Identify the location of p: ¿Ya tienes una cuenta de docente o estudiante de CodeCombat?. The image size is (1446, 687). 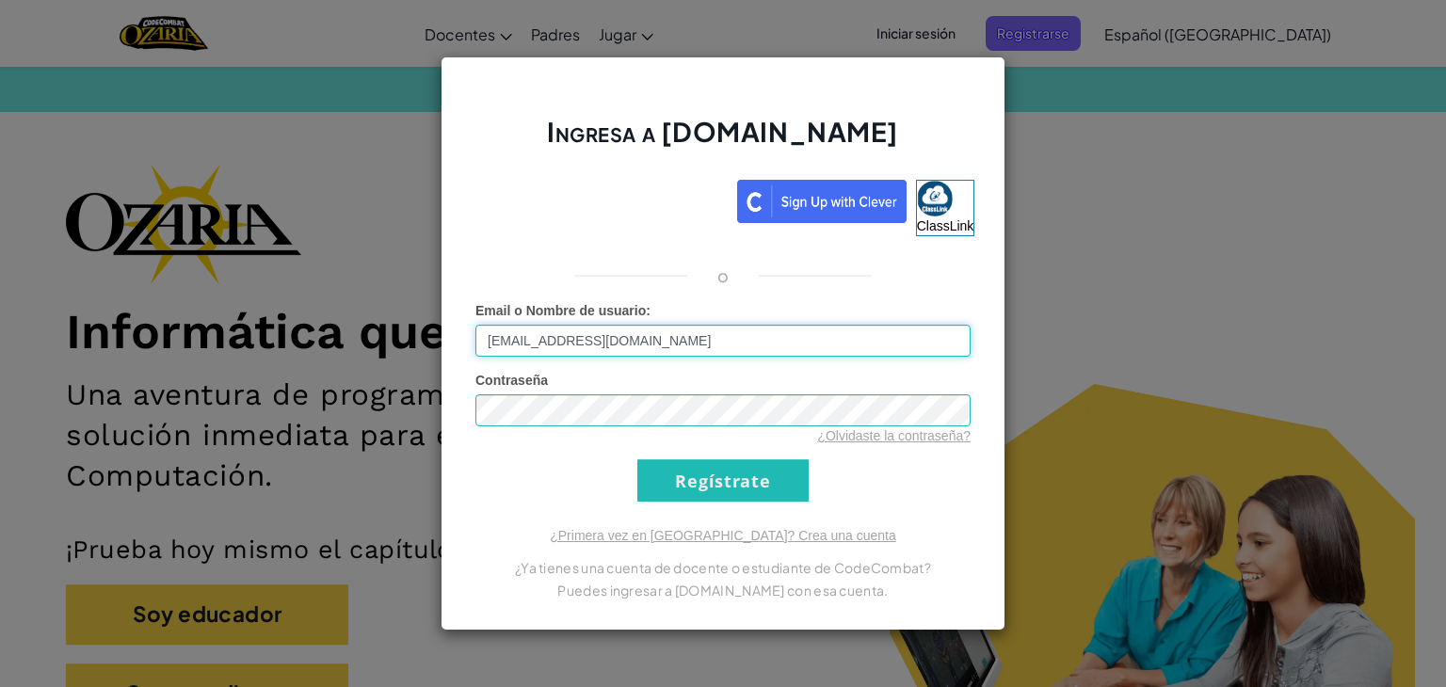
(723, 568).